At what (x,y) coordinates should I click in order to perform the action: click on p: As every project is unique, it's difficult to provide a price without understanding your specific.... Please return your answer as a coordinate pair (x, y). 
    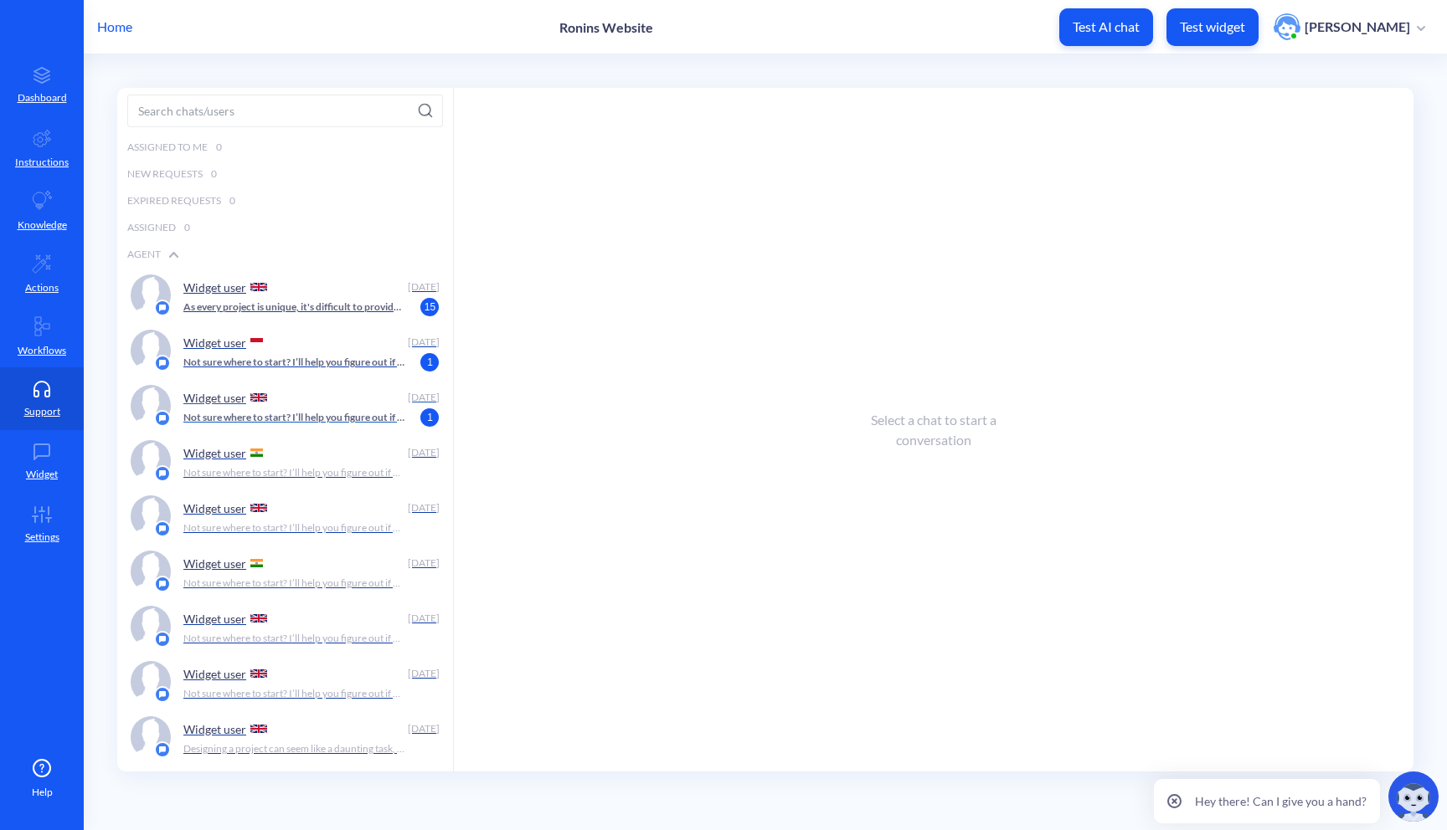
    Looking at the image, I should click on (294, 307).